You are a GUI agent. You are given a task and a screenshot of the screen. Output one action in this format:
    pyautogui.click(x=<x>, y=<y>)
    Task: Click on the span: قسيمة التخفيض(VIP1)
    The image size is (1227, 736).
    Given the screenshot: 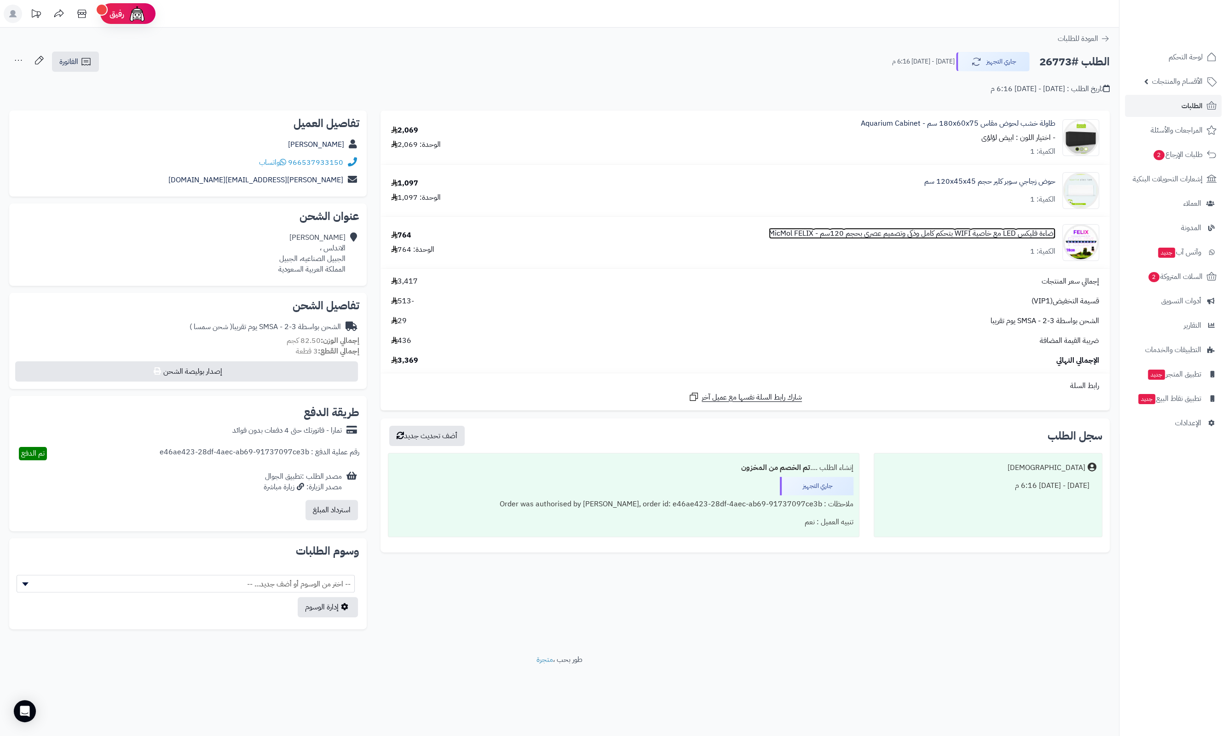 What is the action you would take?
    pyautogui.click(x=1065, y=301)
    